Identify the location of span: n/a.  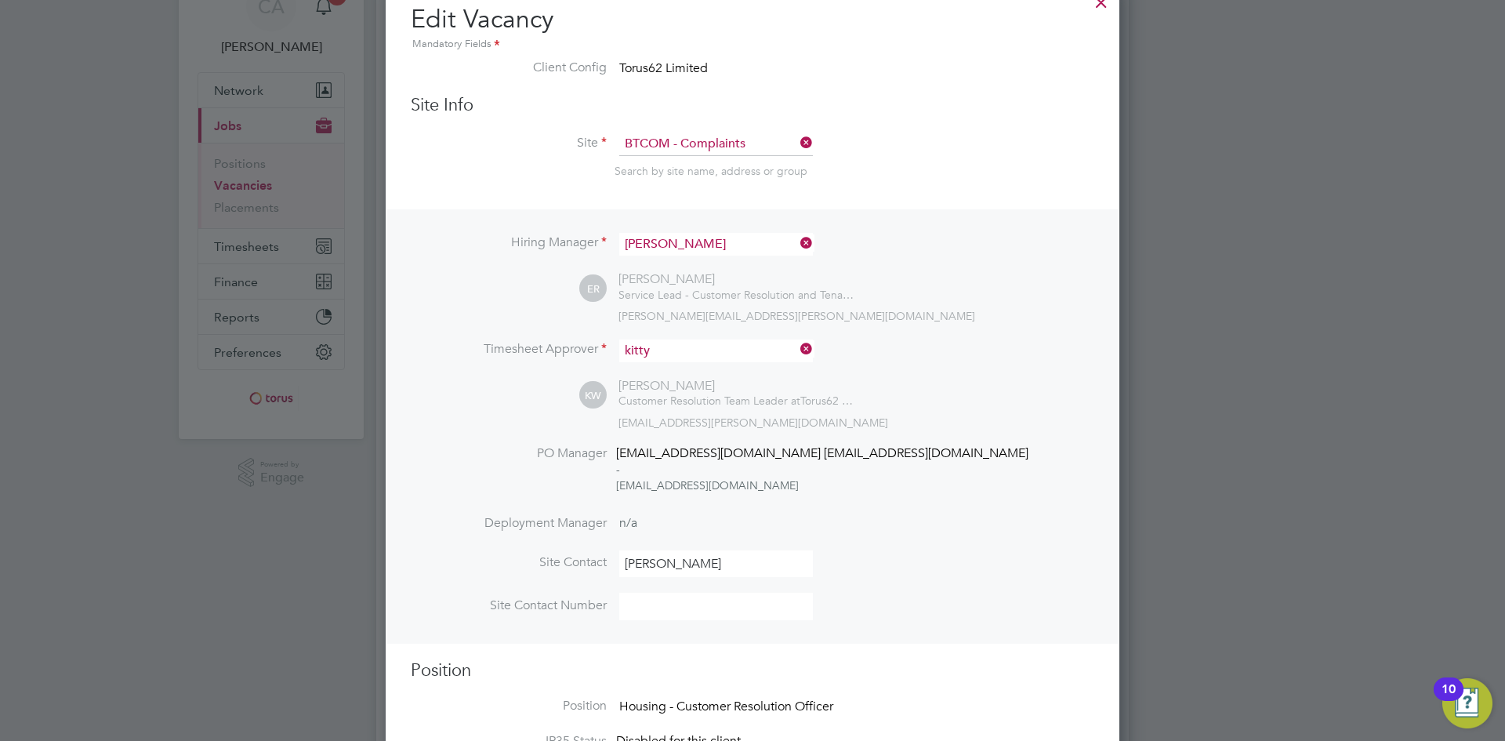
(628, 523).